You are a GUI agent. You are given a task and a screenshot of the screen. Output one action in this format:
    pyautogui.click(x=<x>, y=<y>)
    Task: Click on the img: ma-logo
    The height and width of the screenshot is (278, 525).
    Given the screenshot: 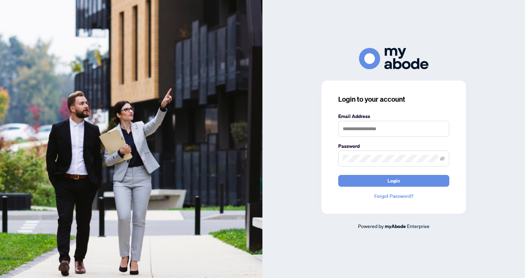 What is the action you would take?
    pyautogui.click(x=394, y=58)
    